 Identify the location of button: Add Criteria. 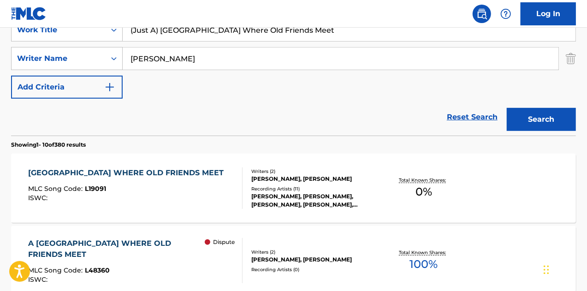
(67, 87).